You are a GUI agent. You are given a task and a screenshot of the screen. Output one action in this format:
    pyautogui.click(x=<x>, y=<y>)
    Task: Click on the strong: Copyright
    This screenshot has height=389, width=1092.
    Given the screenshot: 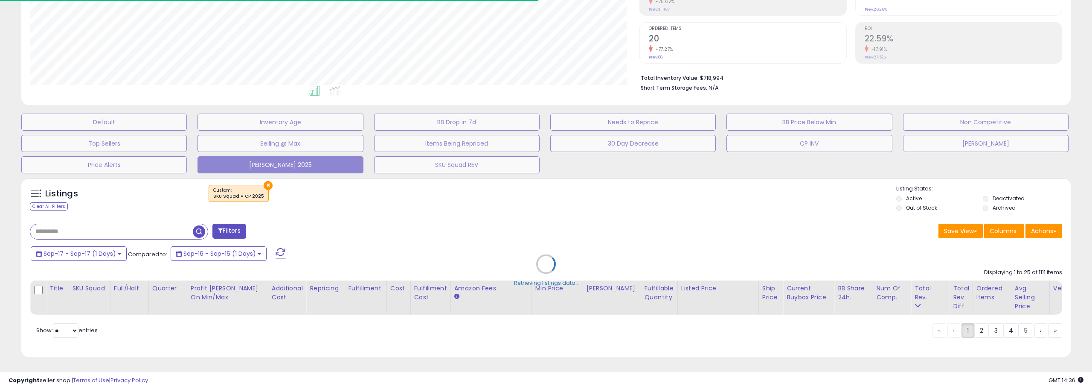 What is the action you would take?
    pyautogui.click(x=24, y=380)
    